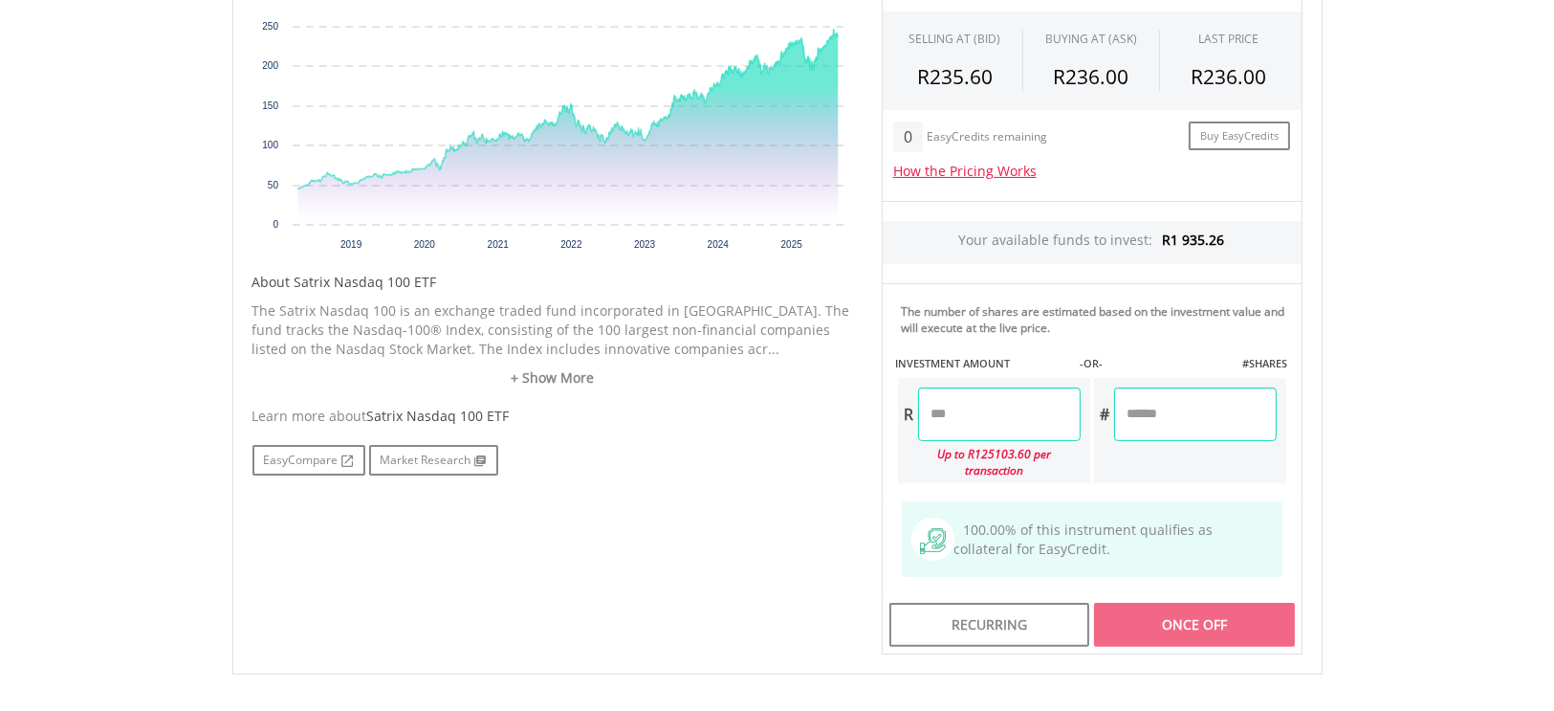 Image resolution: width=1554 pixels, height=711 pixels. What do you see at coordinates (989, 625) in the screenshot?
I see `div: Recurring` at bounding box center [989, 625].